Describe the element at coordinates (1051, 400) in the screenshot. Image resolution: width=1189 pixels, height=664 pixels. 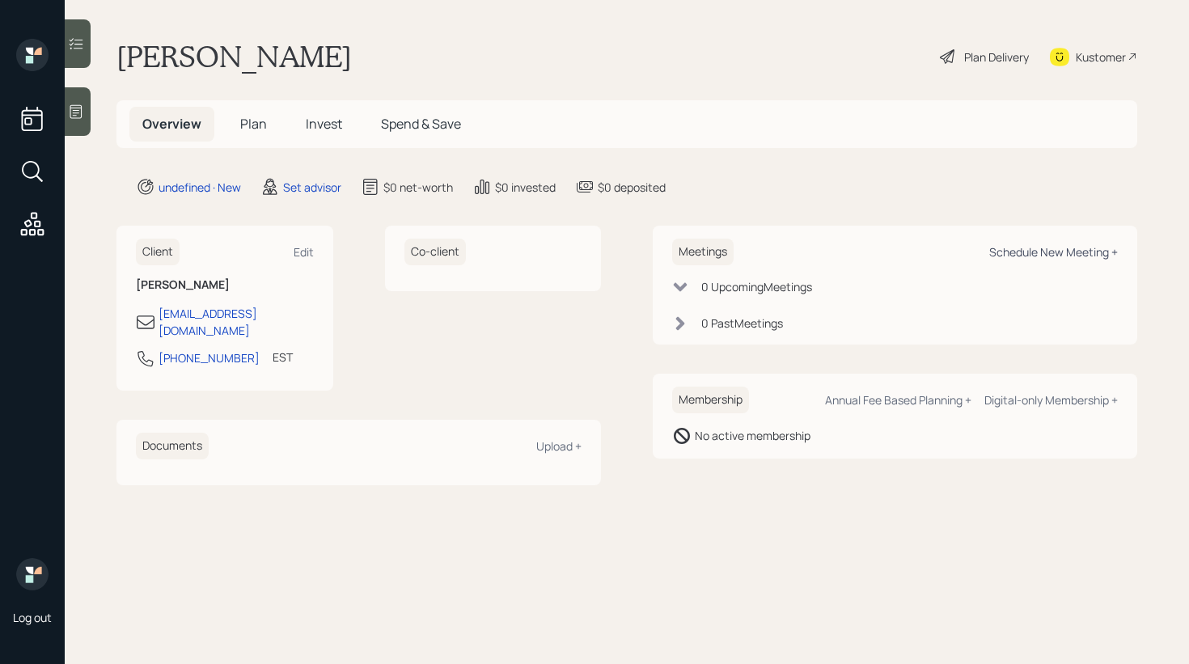
I see `div: Digital-only Membership +` at that location.